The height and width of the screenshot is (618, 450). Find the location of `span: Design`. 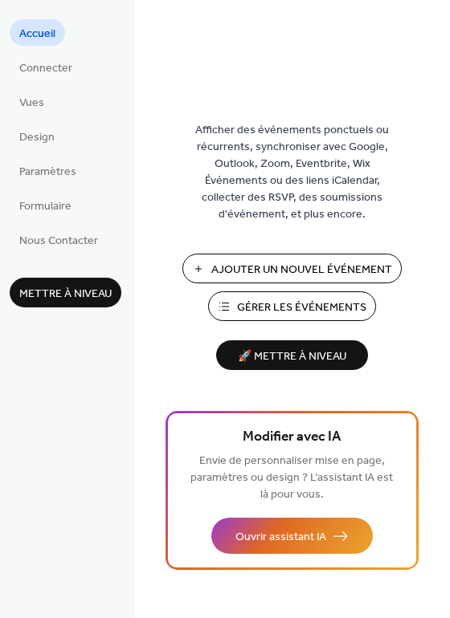

span: Design is located at coordinates (37, 137).